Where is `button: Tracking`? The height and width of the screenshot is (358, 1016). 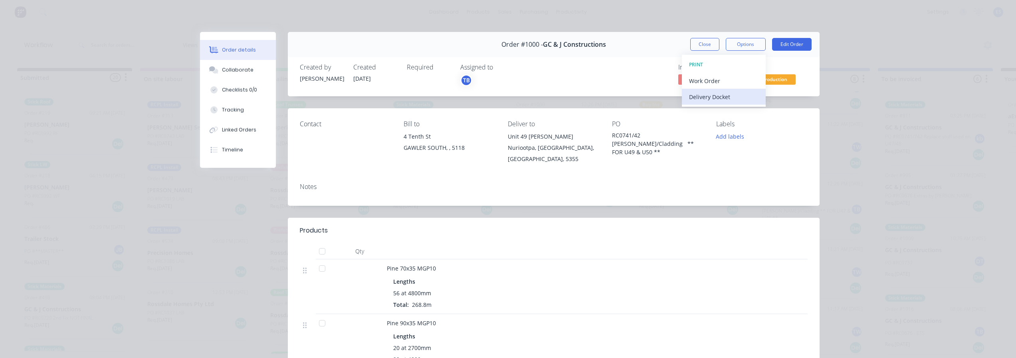
button: Tracking is located at coordinates (238, 110).